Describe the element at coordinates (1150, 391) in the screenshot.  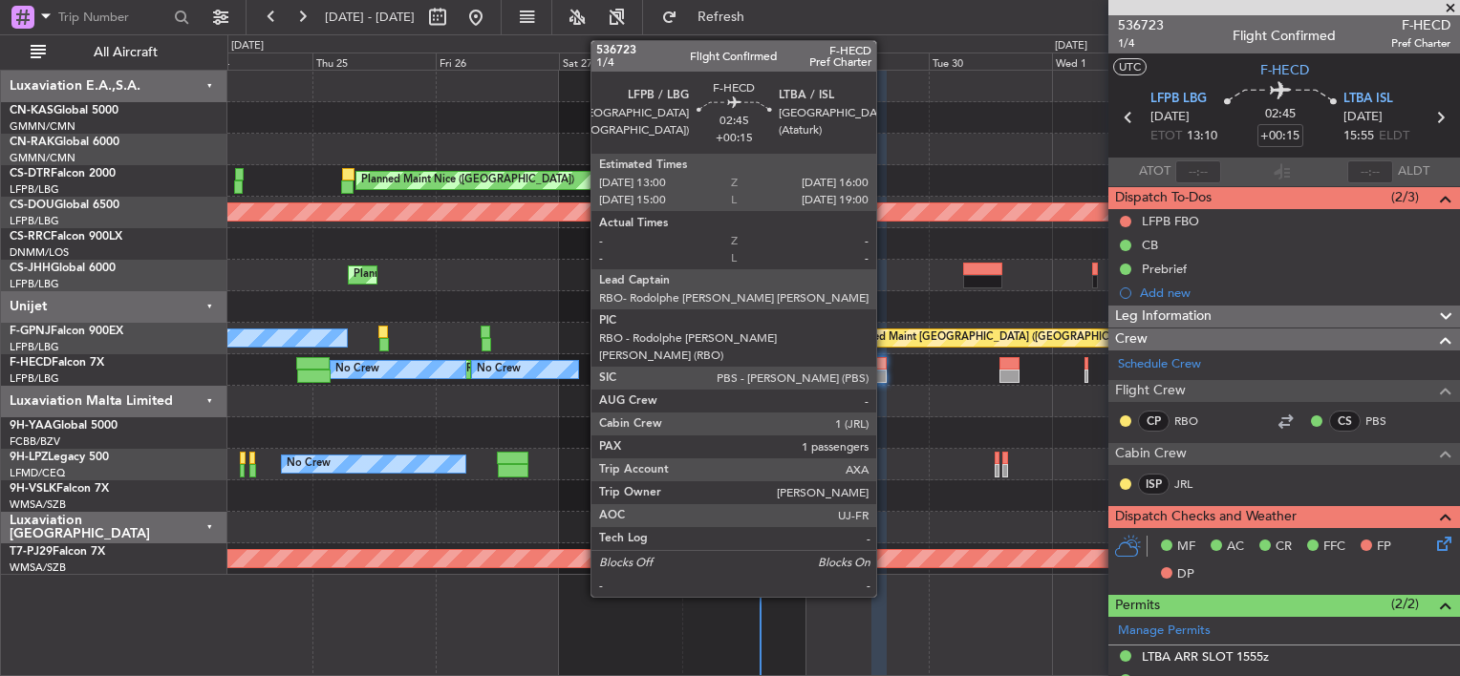
I see `span: Flight Crew` at that location.